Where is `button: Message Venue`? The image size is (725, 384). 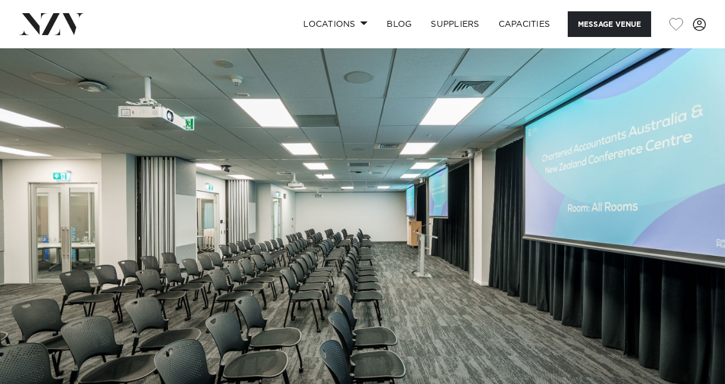 button: Message Venue is located at coordinates (610, 24).